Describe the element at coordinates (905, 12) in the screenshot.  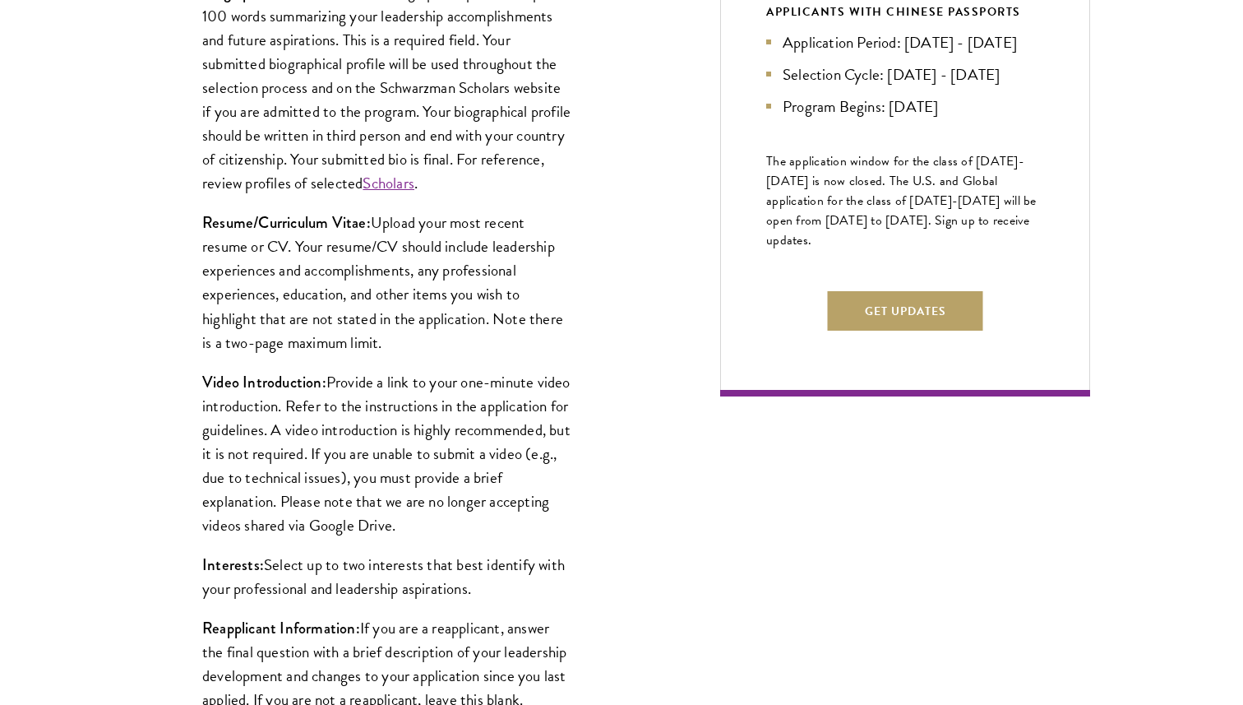
I see `div: APPLICANTS WITH CHINESE PASSPORTS` at that location.